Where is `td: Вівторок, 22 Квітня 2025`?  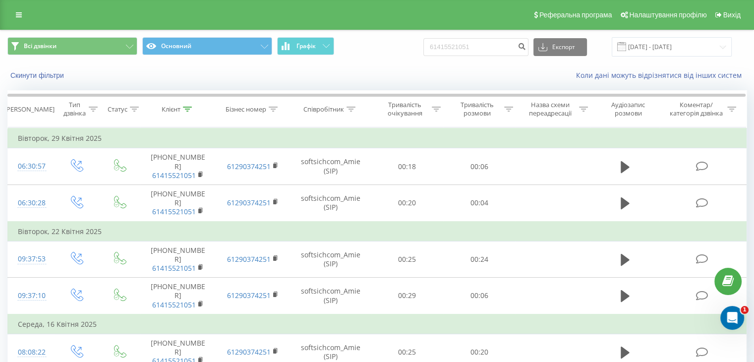
td: Вівторок, 22 Квітня 2025 is located at coordinates (377, 232).